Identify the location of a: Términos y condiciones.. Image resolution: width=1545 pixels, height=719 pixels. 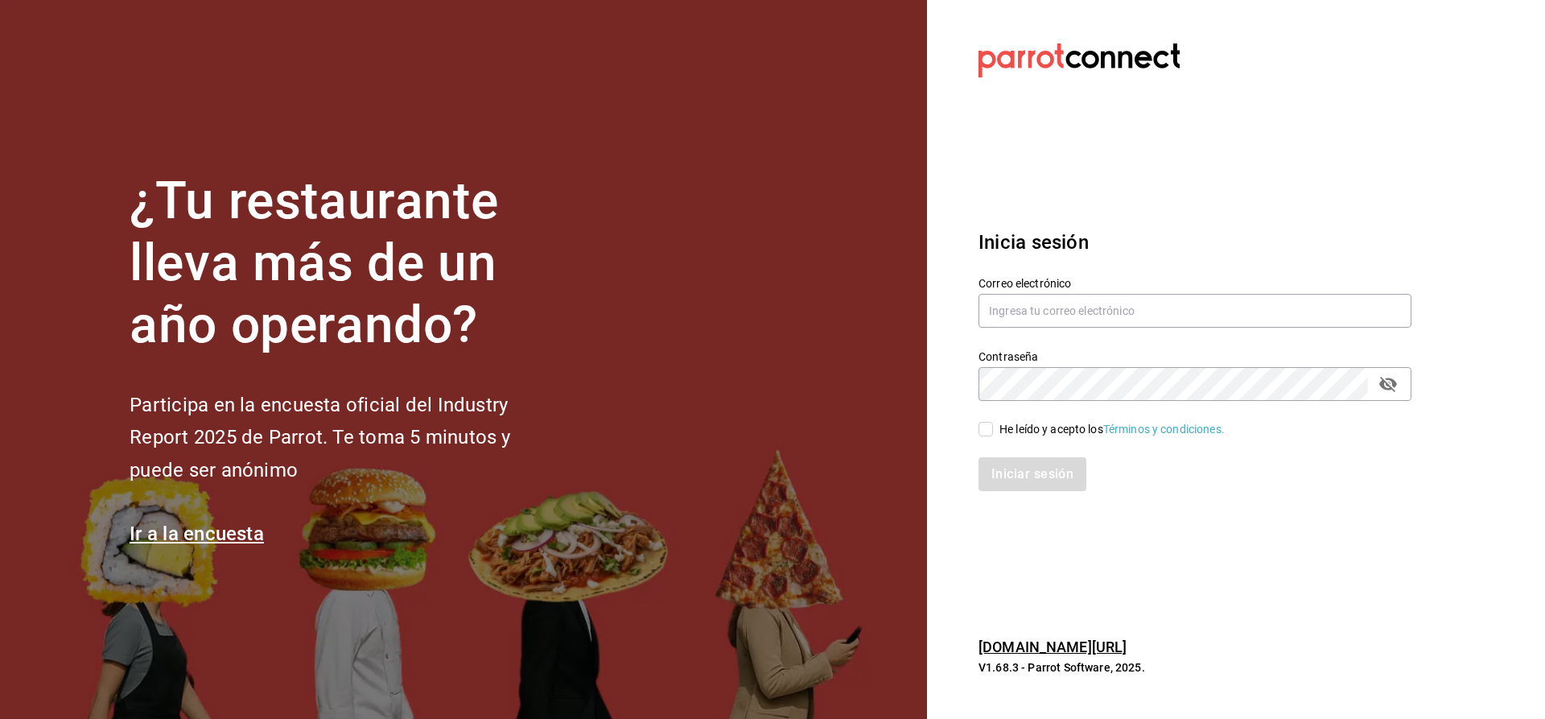
(1164, 429).